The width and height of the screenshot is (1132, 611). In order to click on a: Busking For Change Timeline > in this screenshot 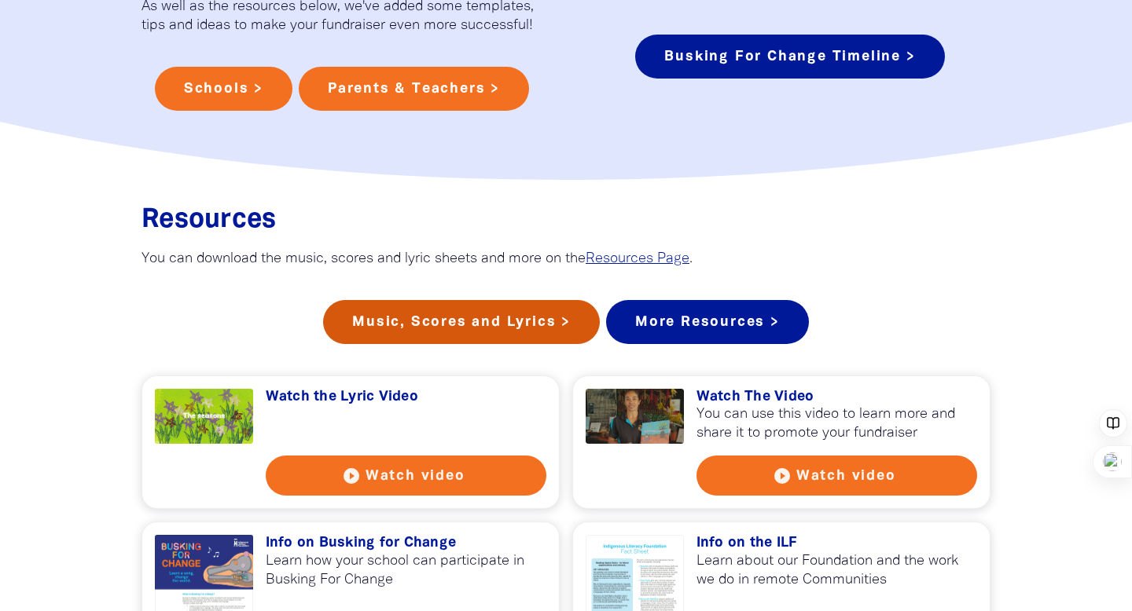, I will do `click(789, 57)`.